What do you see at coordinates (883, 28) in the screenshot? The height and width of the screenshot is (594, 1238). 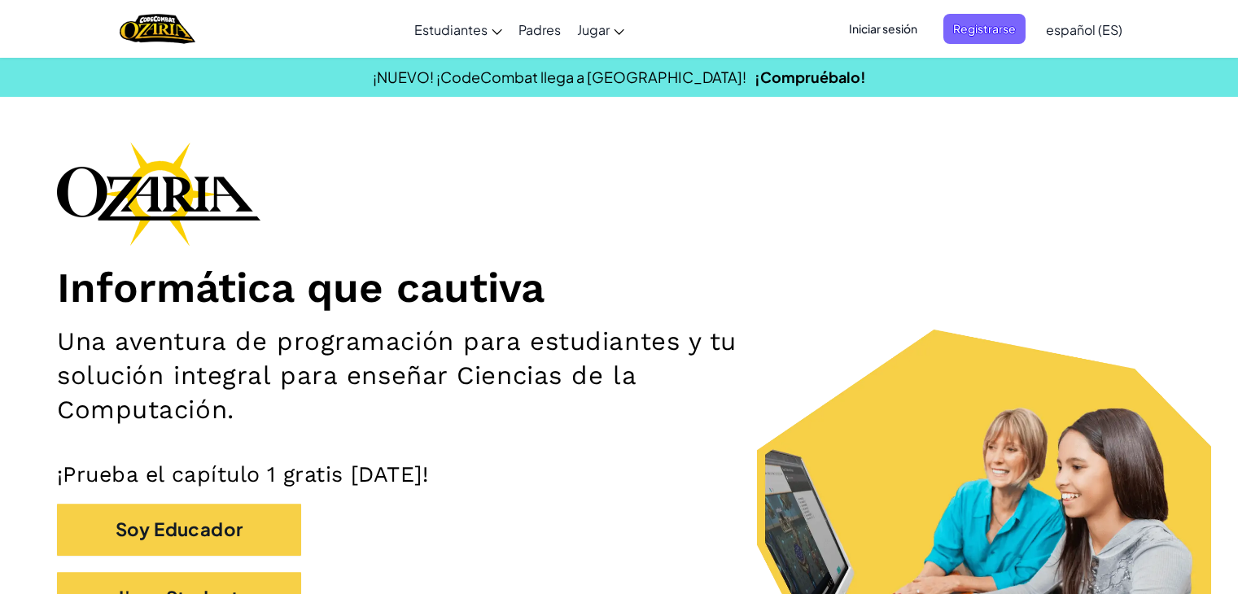 I see `span: Iniciar sesión` at bounding box center [883, 28].